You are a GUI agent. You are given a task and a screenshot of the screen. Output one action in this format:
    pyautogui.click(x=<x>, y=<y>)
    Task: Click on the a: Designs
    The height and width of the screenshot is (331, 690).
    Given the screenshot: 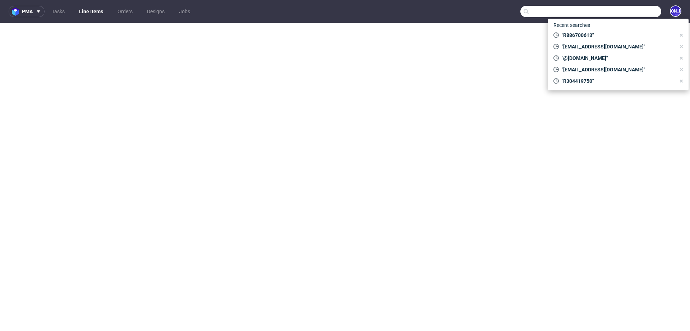 What is the action you would take?
    pyautogui.click(x=156, y=11)
    